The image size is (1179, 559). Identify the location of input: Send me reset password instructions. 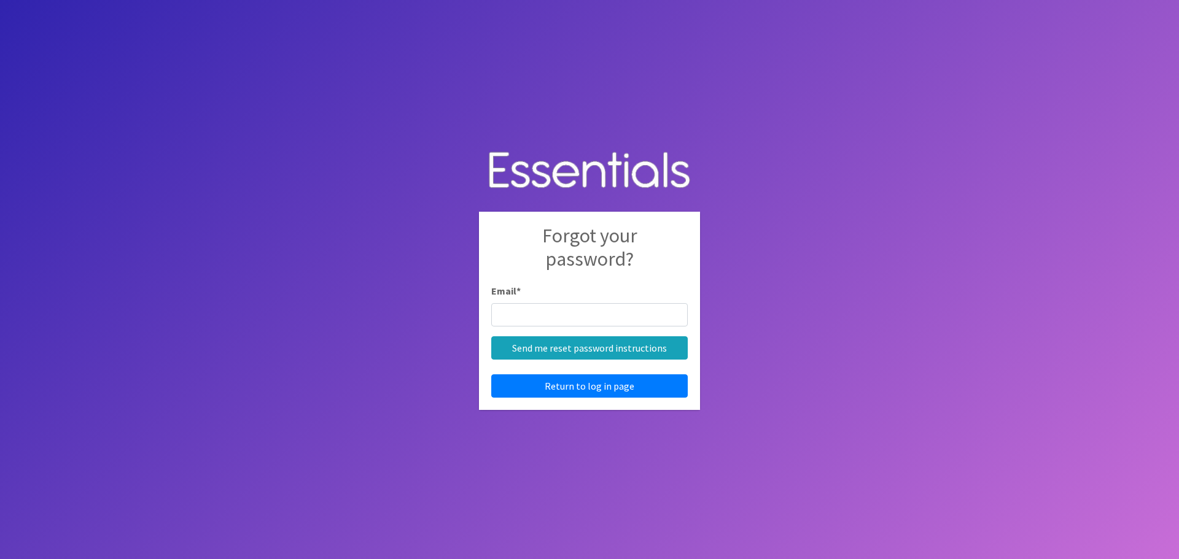
(590, 348).